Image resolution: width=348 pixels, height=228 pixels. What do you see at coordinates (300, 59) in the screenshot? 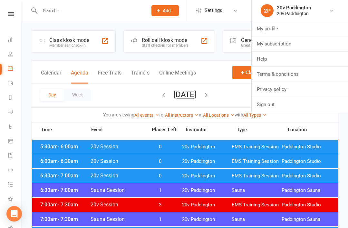
I see `a: Help` at bounding box center [300, 59].